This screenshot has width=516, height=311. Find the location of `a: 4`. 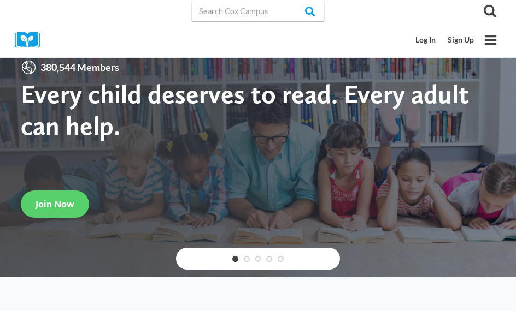

a: 4 is located at coordinates (269, 259).